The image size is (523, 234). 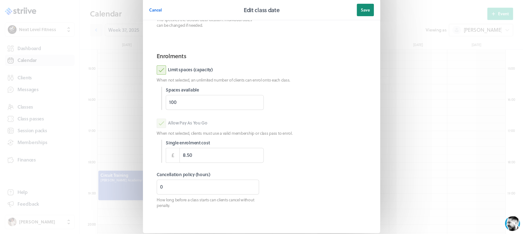 What do you see at coordinates (215, 143) in the screenshot?
I see `label: Single enrolment cost` at bounding box center [215, 143].